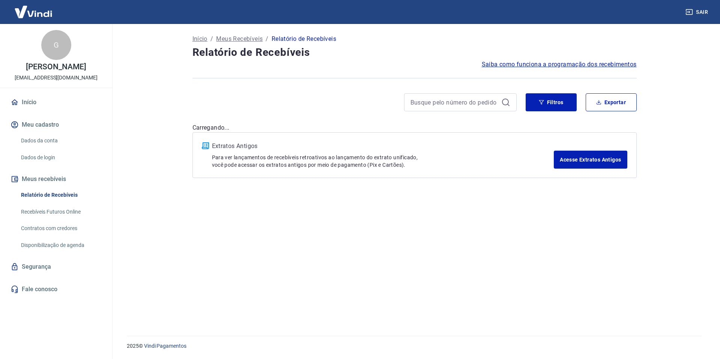  What do you see at coordinates (414, 346) in the screenshot?
I see `p: 2025 ©` at bounding box center [414, 346].